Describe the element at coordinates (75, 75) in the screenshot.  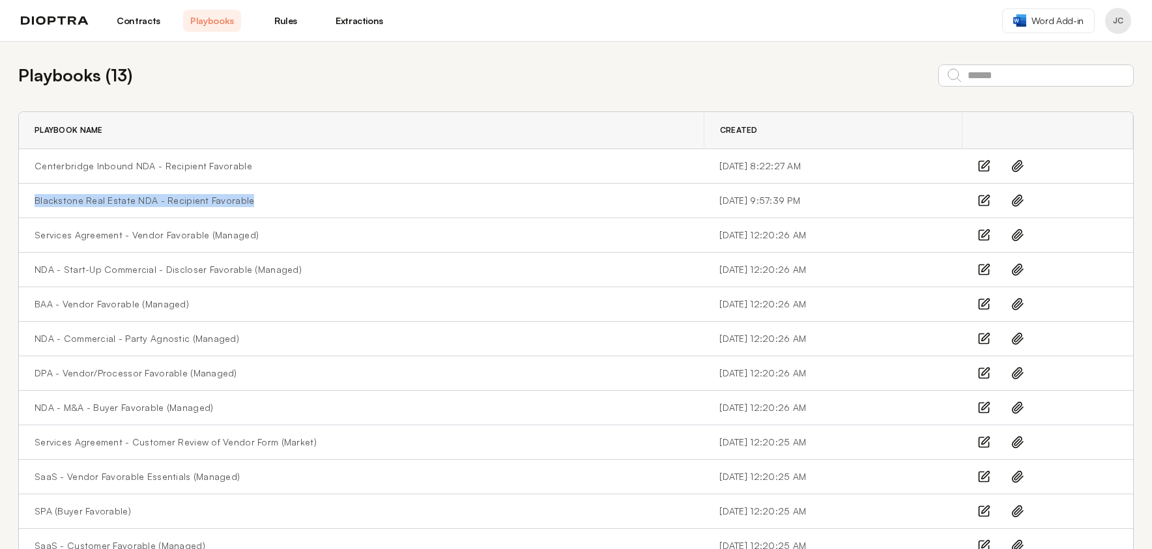
I see `h2: Playbooks ( 13 )` at that location.